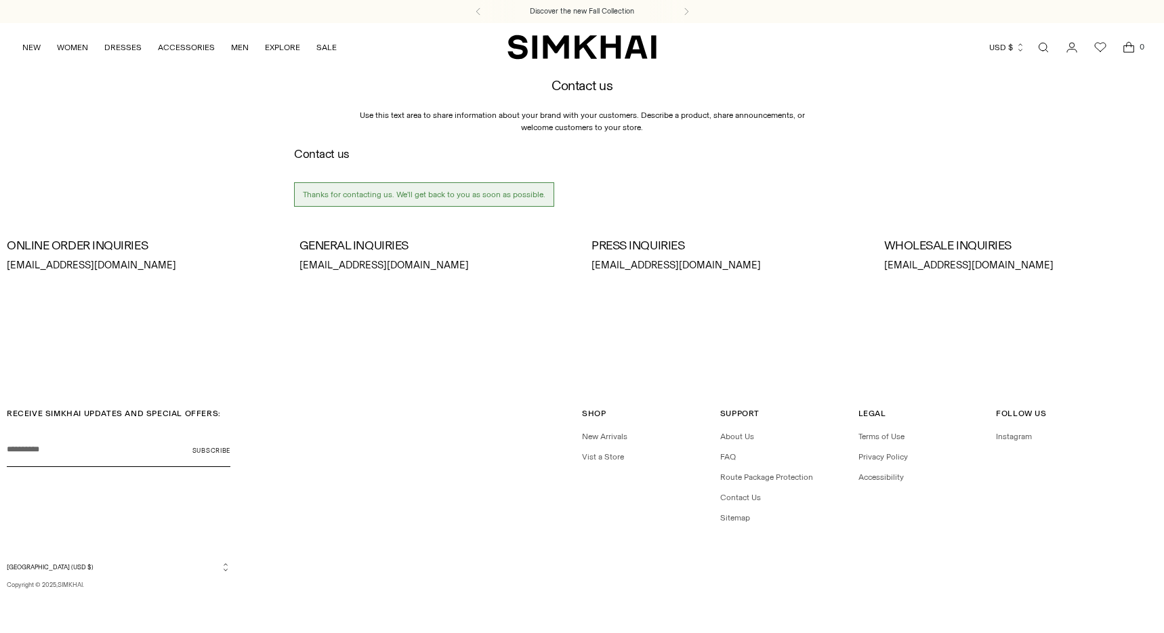 The image size is (1164, 633). I want to click on a: Sitemap, so click(735, 518).